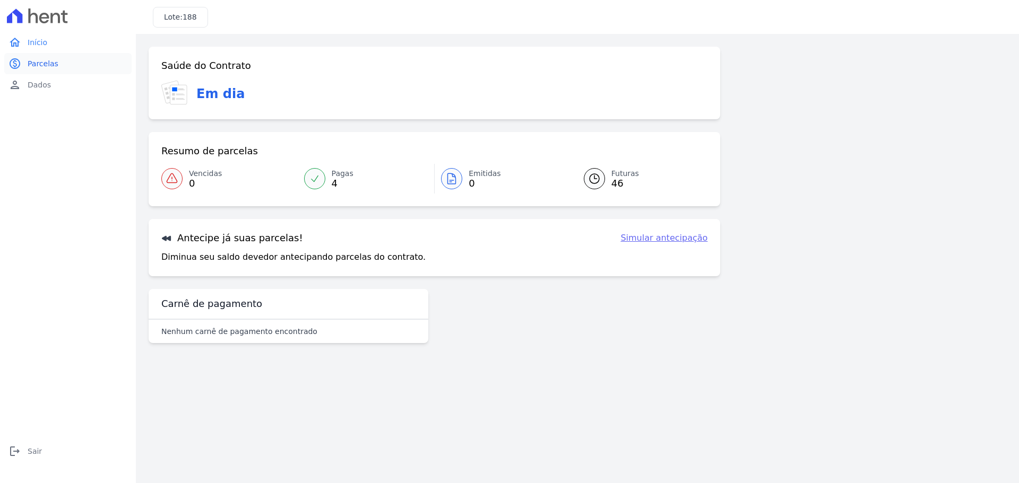 Image resolution: width=1019 pixels, height=483 pixels. Describe the element at coordinates (15, 451) in the screenshot. I see `i: logout` at that location.